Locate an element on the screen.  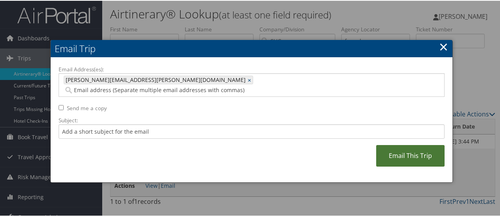
input: Email address (Separate multiple email addresses with commas) is located at coordinates (192, 90).